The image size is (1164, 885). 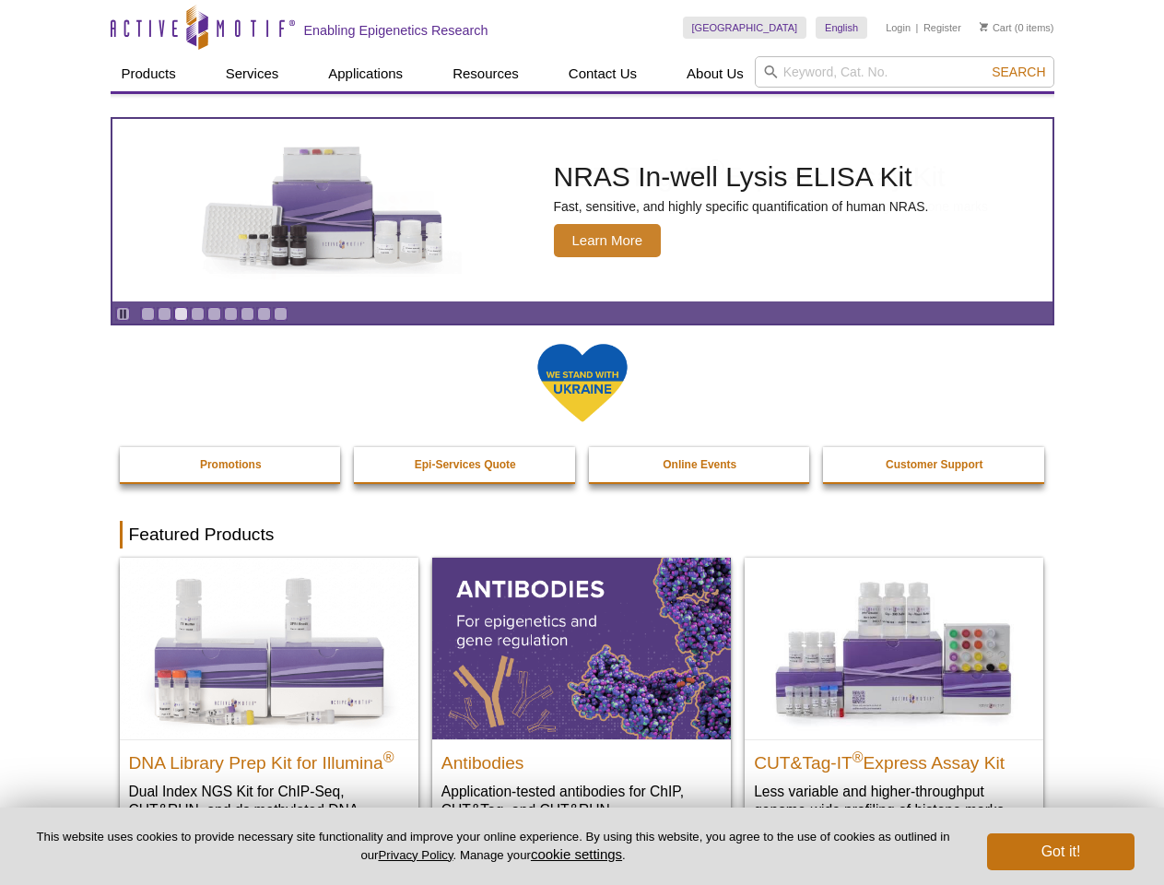 What do you see at coordinates (264, 313) in the screenshot?
I see `a: Go to slide 8` at bounding box center [264, 313].